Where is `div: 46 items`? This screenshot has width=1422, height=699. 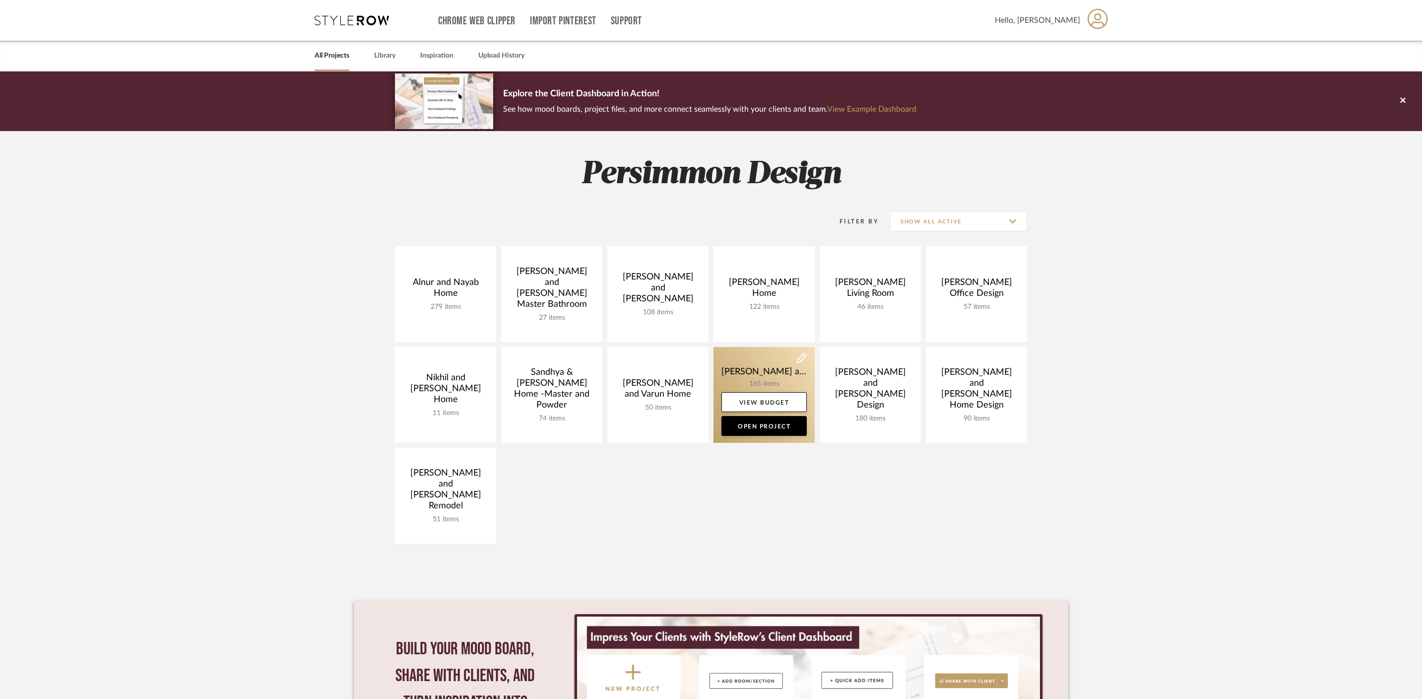 div: 46 items is located at coordinates (870, 307).